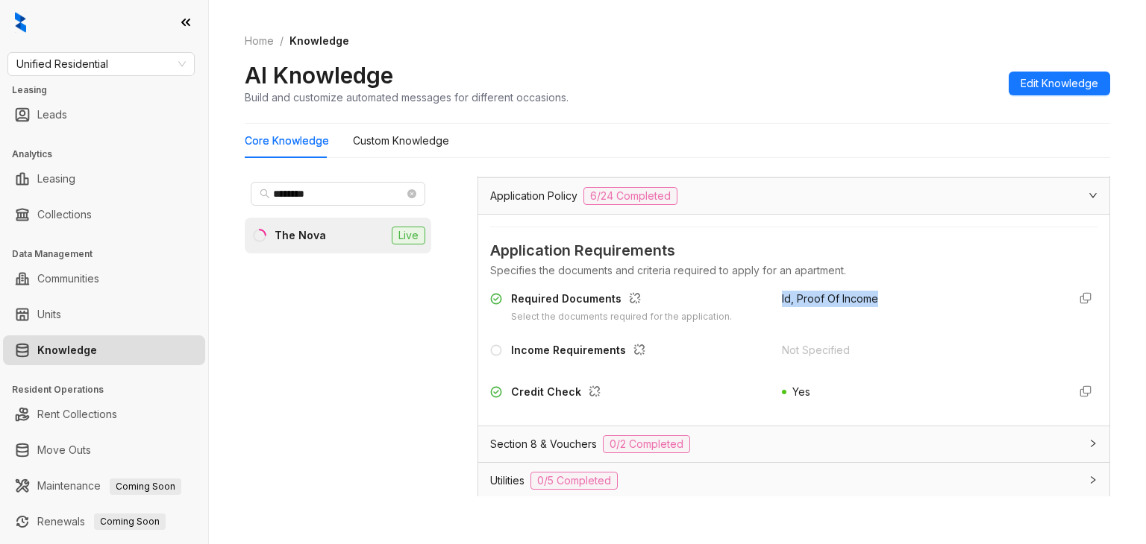 The width and height of the screenshot is (1146, 544). I want to click on div: Specifies the documents and criteria required to apply for an apartment., so click(794, 271).